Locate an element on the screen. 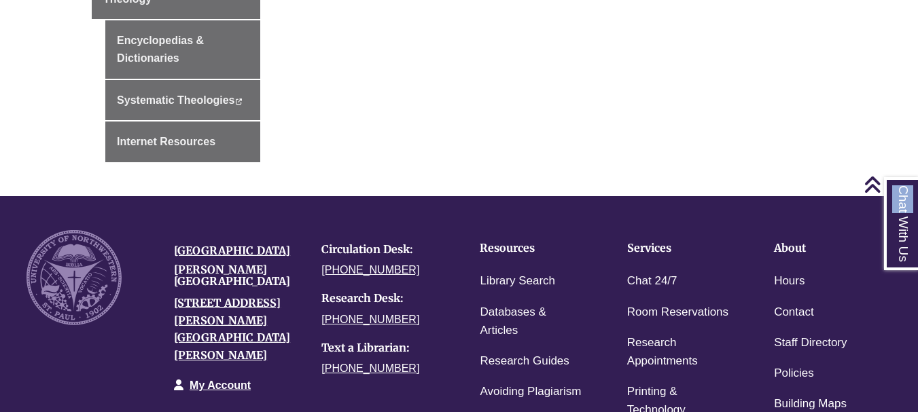  a: Research Appointments is located at coordinates (679, 352).